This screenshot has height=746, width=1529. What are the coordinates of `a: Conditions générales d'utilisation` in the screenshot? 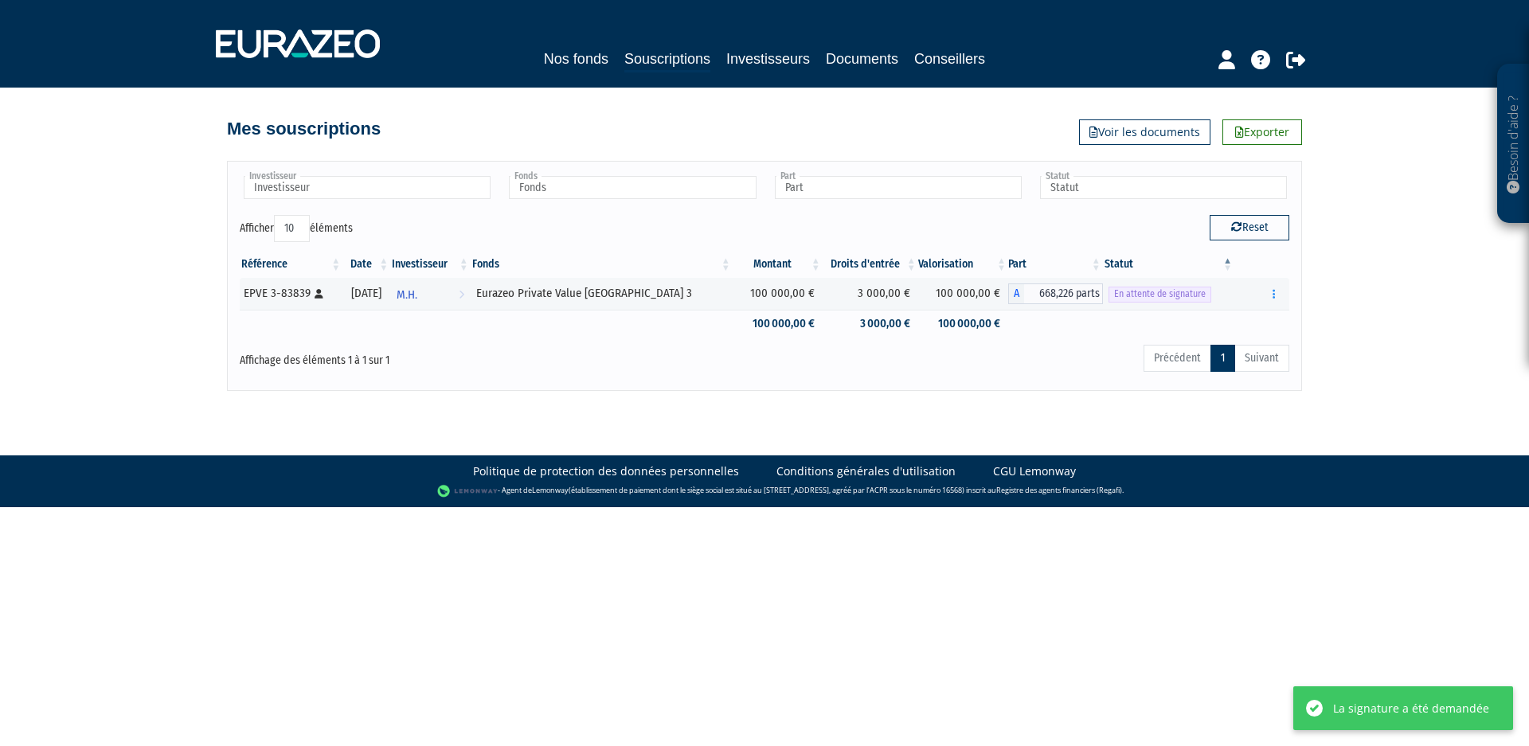 It's located at (866, 472).